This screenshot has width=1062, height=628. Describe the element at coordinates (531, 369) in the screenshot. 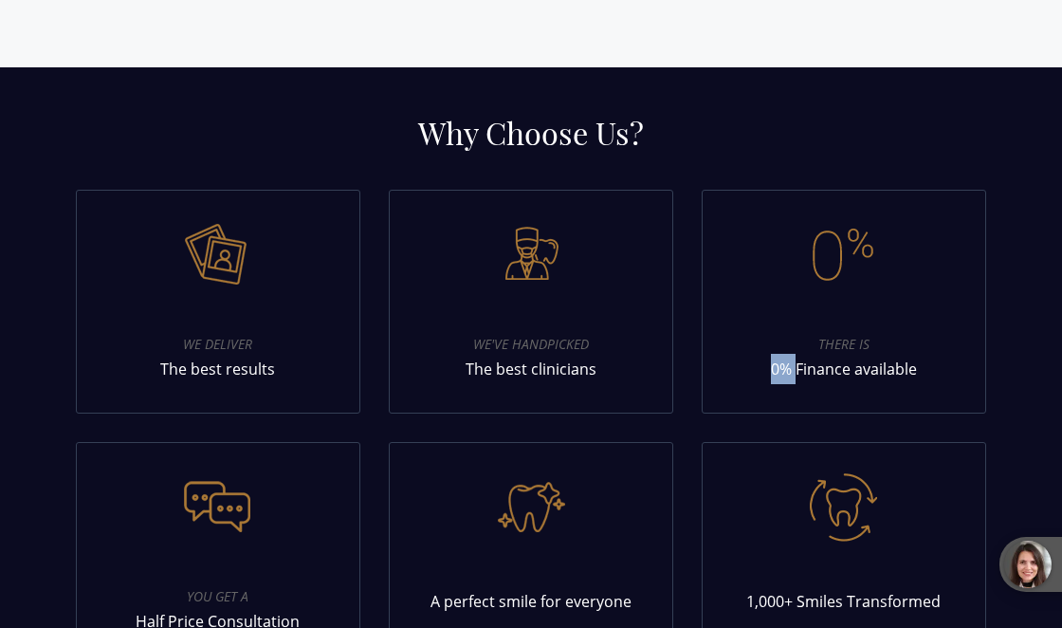

I see `p: The best clinicians` at that location.